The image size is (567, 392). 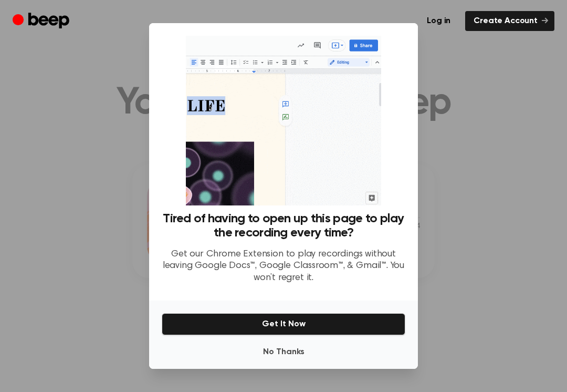 I want to click on h3: Tired of having to open up this page to play the recording every time?, so click(x=284, y=226).